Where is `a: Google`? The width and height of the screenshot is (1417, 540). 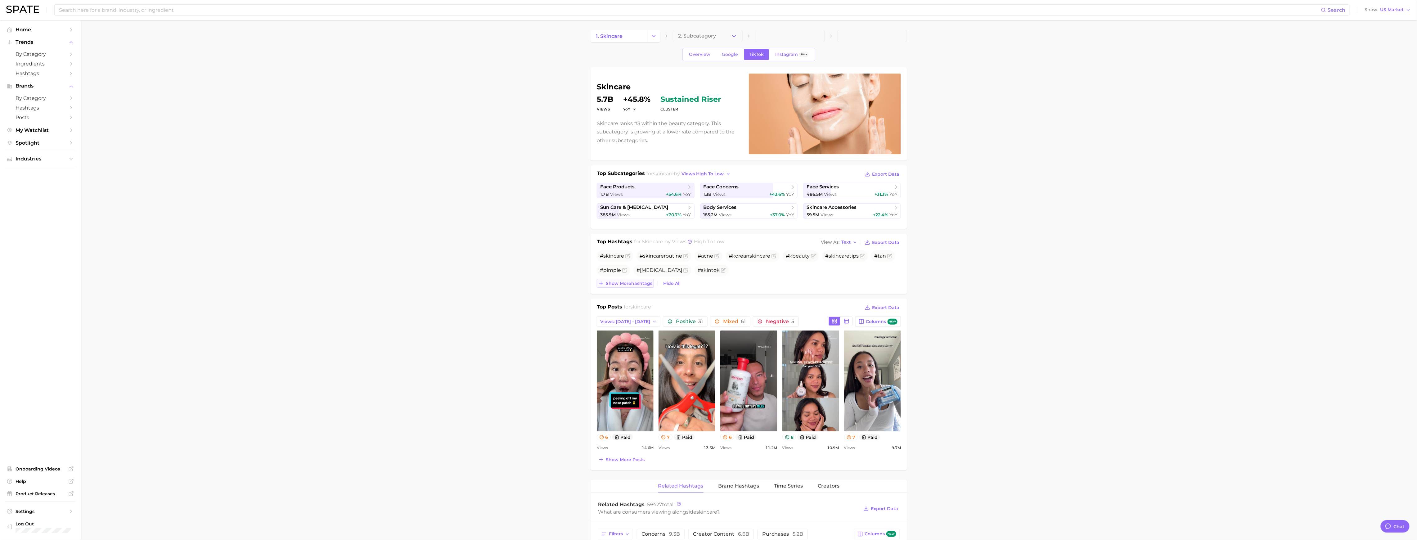
a: Google is located at coordinates (730, 54).